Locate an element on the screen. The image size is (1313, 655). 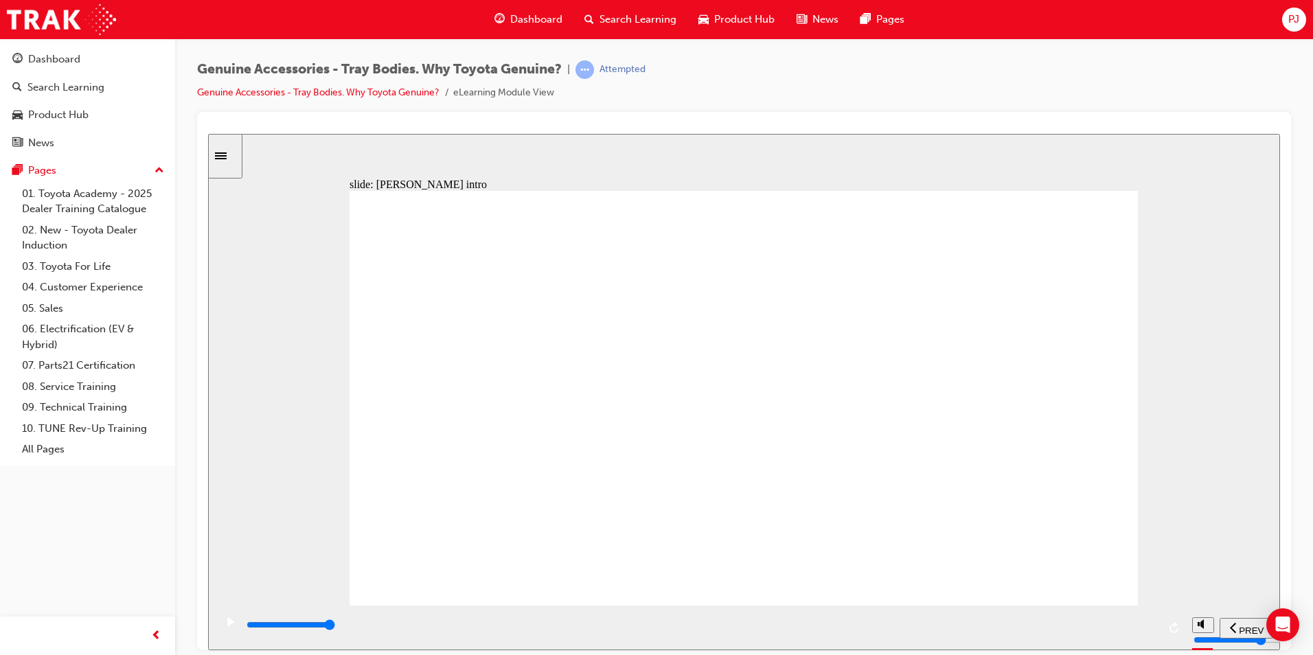
a: 07. Parts21 Certification is located at coordinates (93, 365).